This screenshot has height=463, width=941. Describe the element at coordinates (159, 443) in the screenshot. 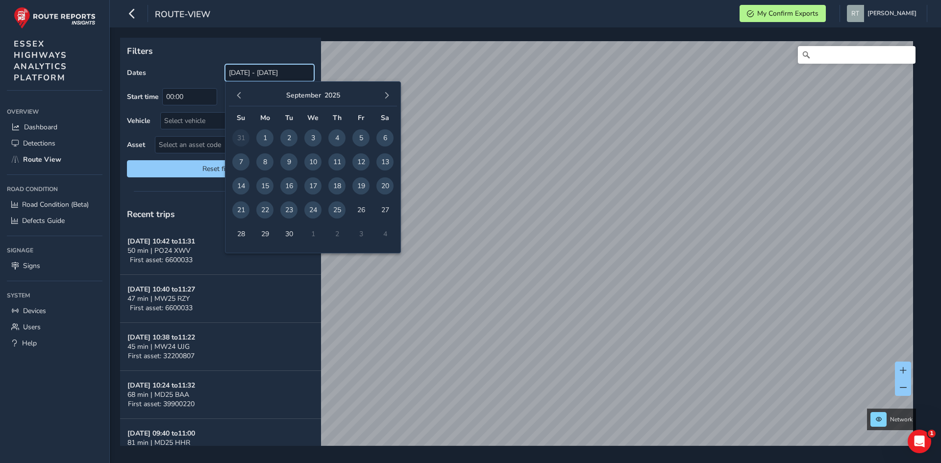

I see `span: 81 min | MD25 HHR` at that location.